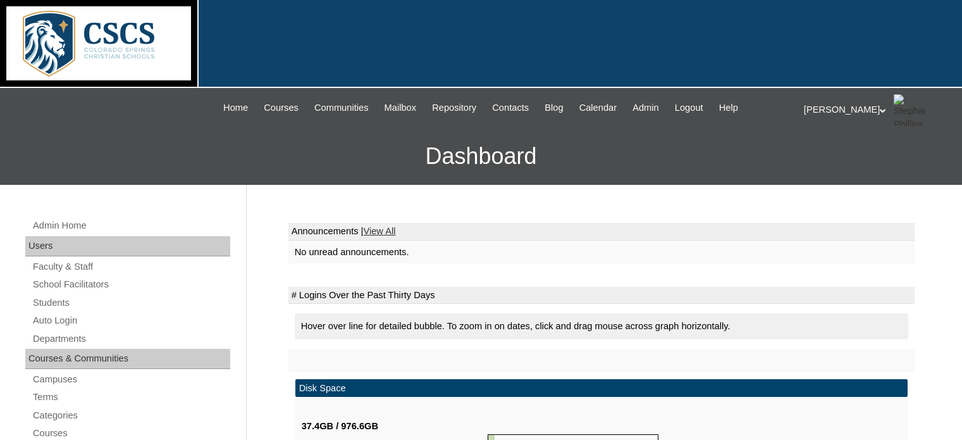  What do you see at coordinates (131, 320) in the screenshot?
I see `a: Auto Login` at bounding box center [131, 320].